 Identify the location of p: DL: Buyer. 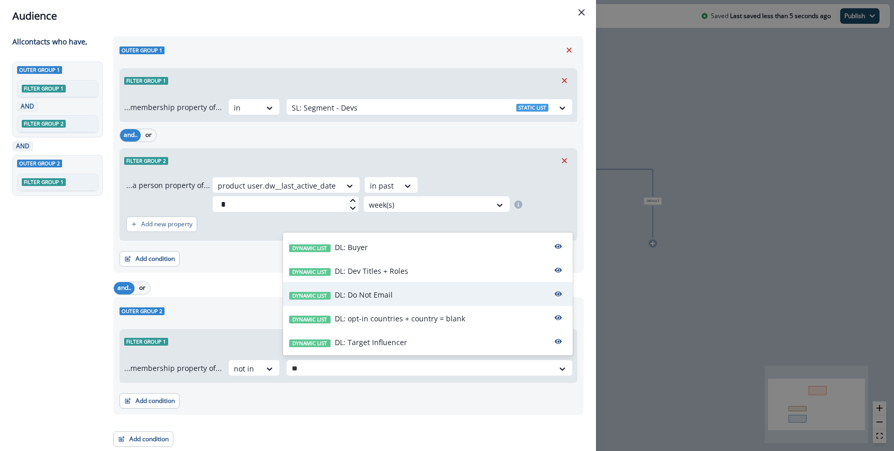
(351, 247).